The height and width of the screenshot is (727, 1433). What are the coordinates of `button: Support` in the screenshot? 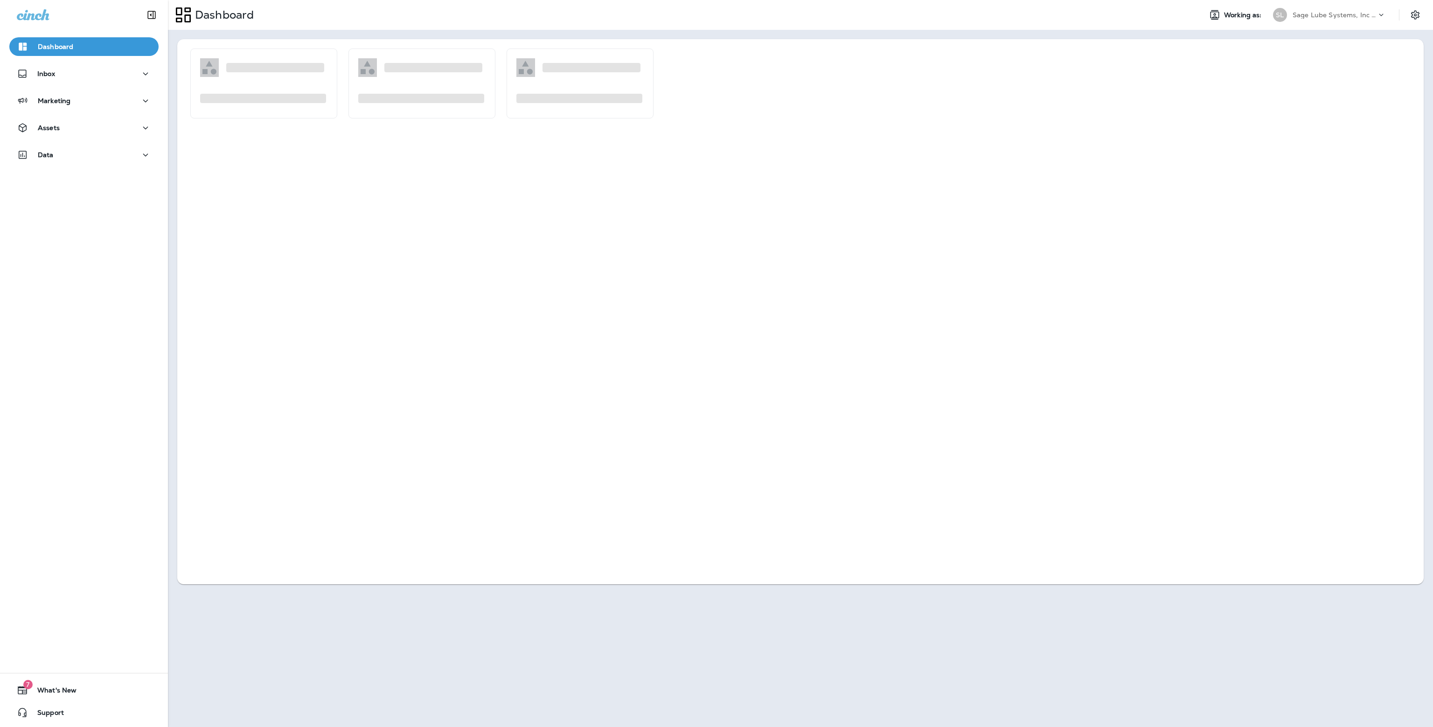 It's located at (84, 713).